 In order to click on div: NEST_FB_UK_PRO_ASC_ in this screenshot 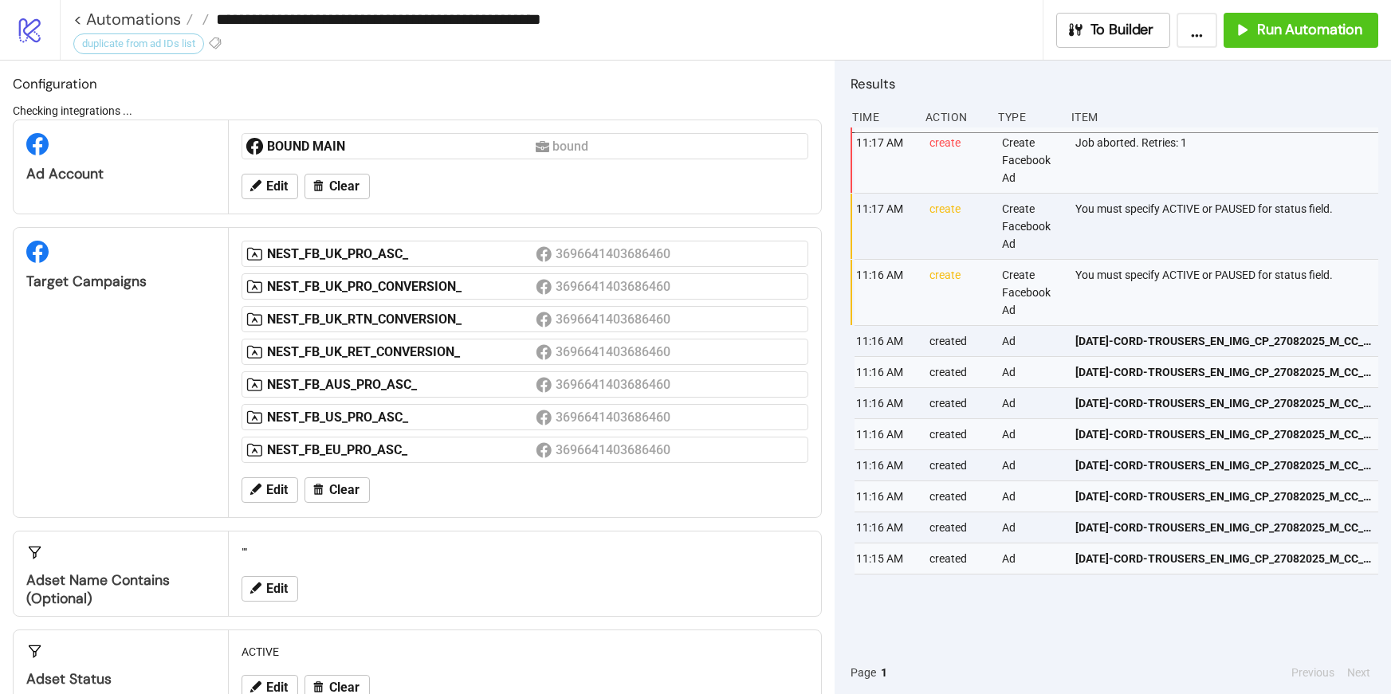, I will do `click(401, 254)`.